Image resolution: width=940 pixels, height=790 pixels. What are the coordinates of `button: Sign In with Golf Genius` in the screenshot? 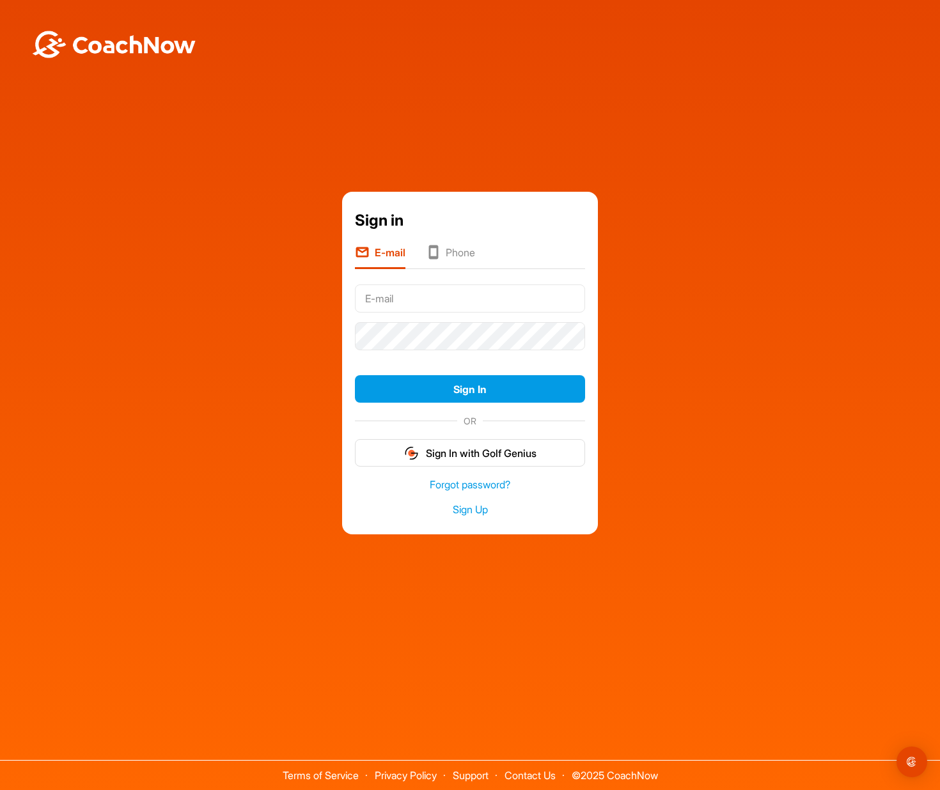 It's located at (470, 453).